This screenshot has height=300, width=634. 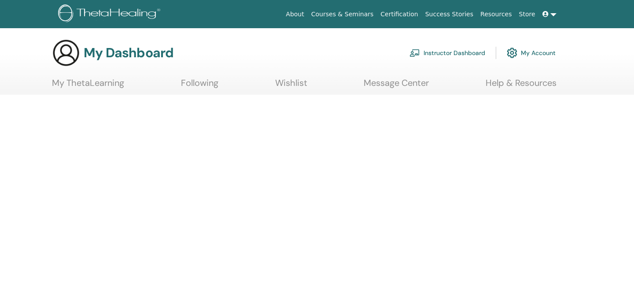 What do you see at coordinates (294, 14) in the screenshot?
I see `a: About` at bounding box center [294, 14].